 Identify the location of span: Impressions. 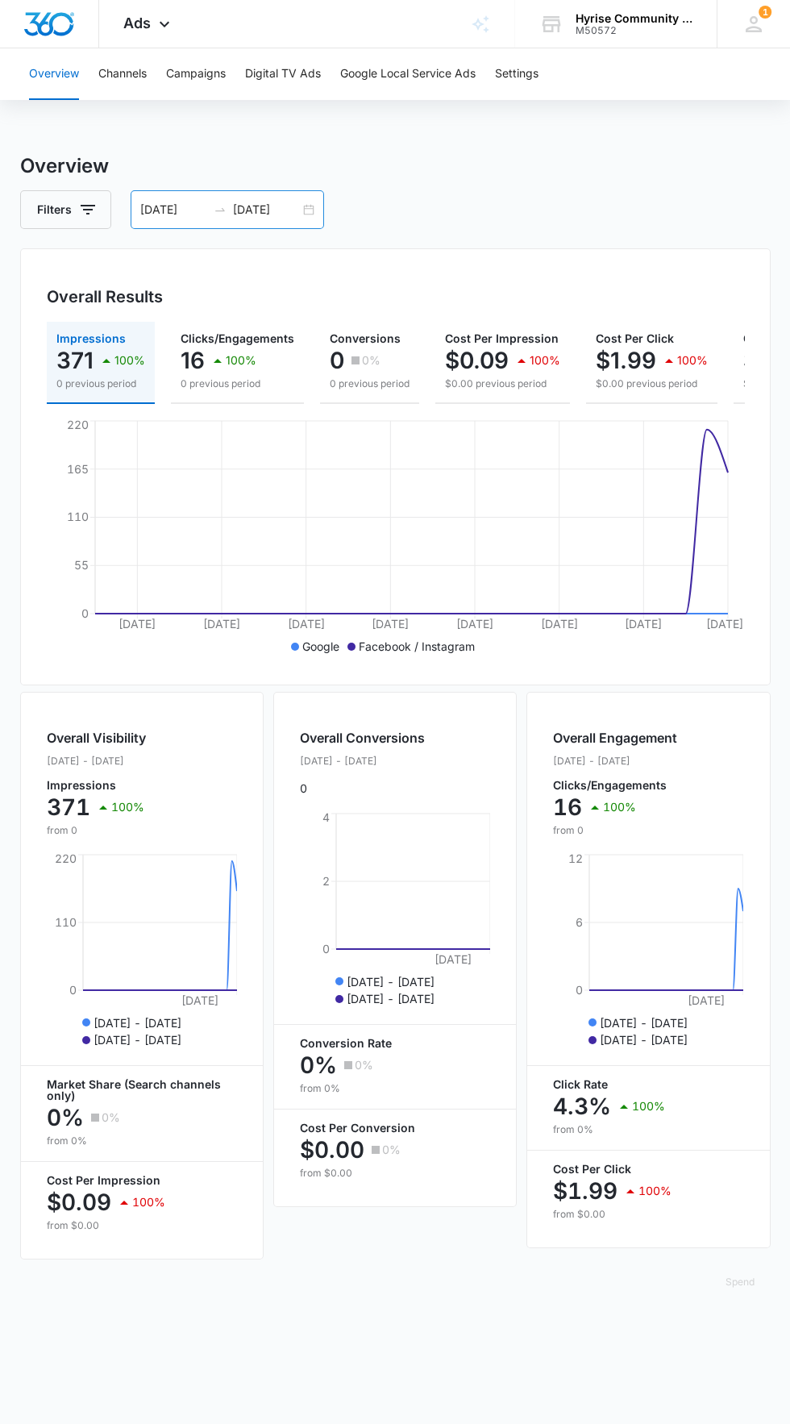
(91, 338).